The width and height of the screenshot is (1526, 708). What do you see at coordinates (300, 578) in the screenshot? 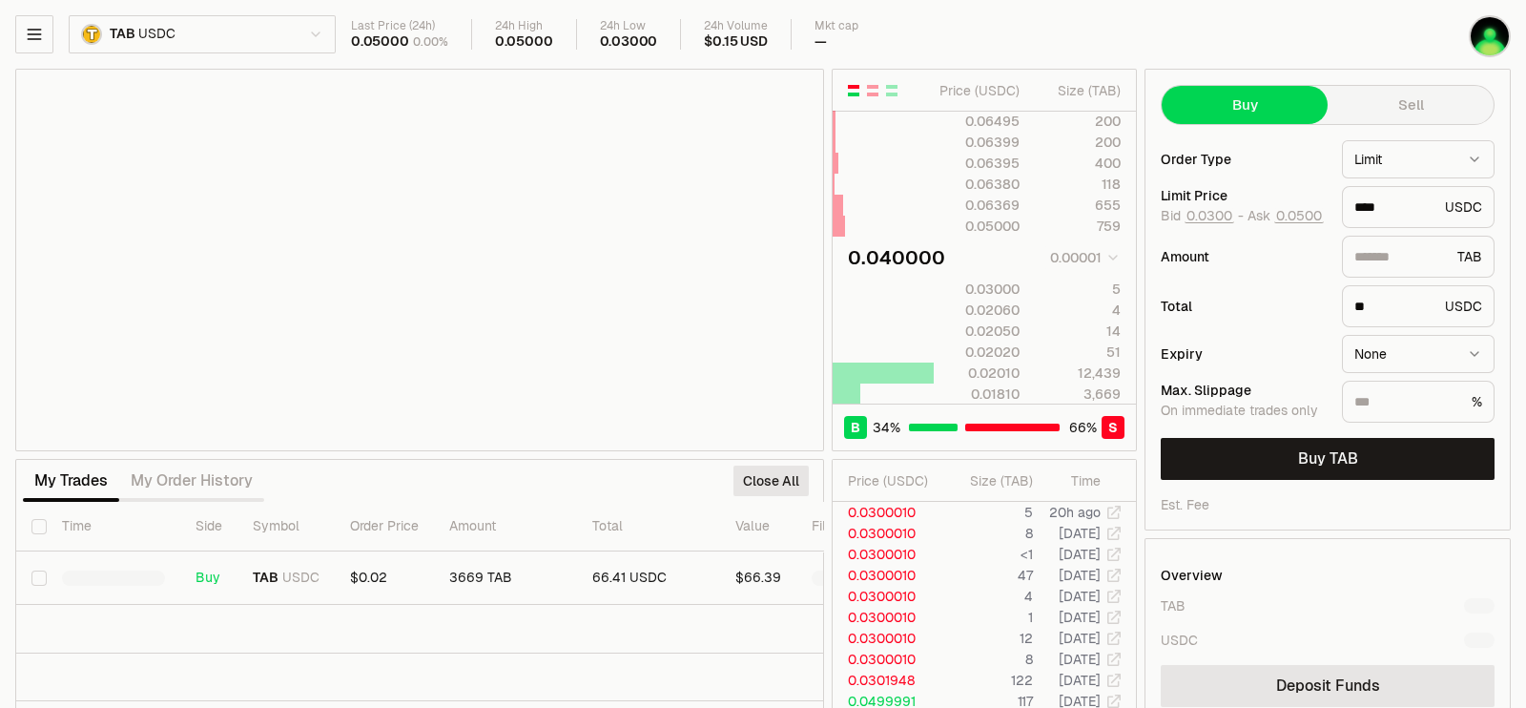
I see `span: USDC` at bounding box center [300, 578].